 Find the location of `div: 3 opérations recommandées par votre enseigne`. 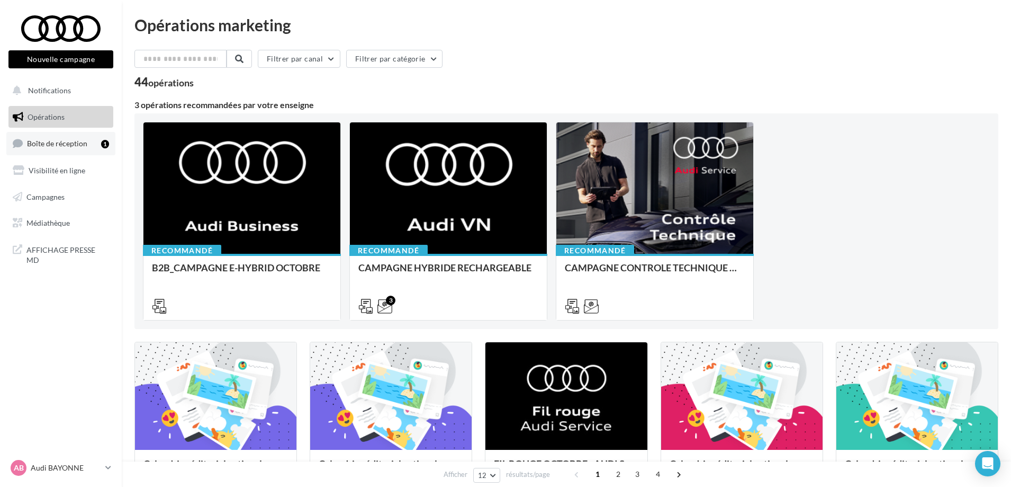

div: 3 opérations recommandées par votre enseigne is located at coordinates (567, 105).